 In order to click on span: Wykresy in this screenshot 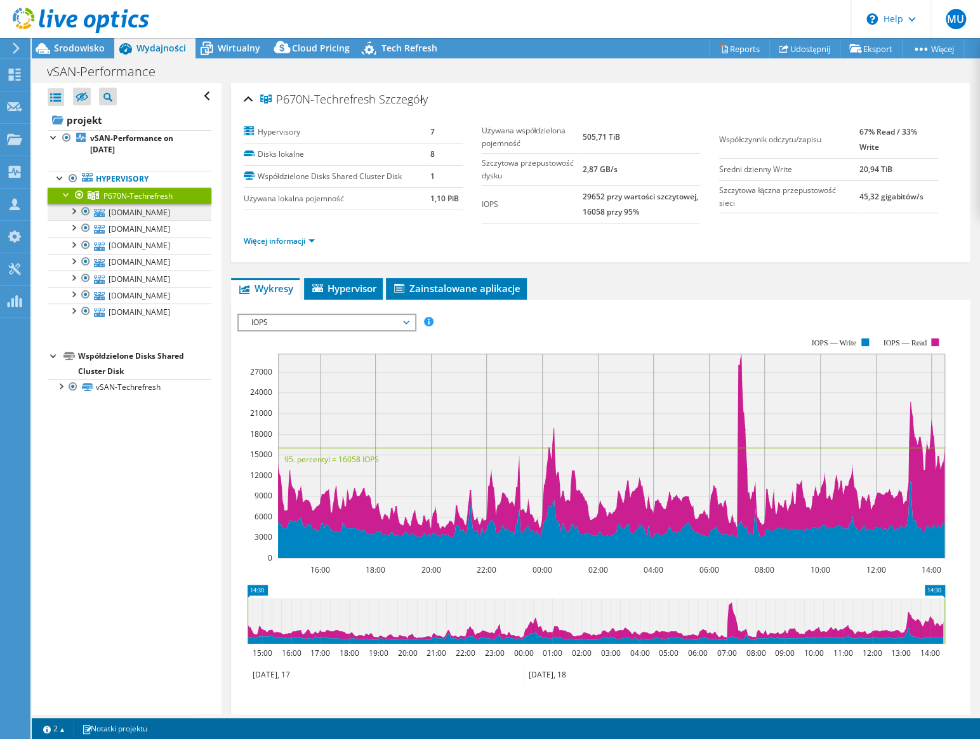, I will do `click(265, 288)`.